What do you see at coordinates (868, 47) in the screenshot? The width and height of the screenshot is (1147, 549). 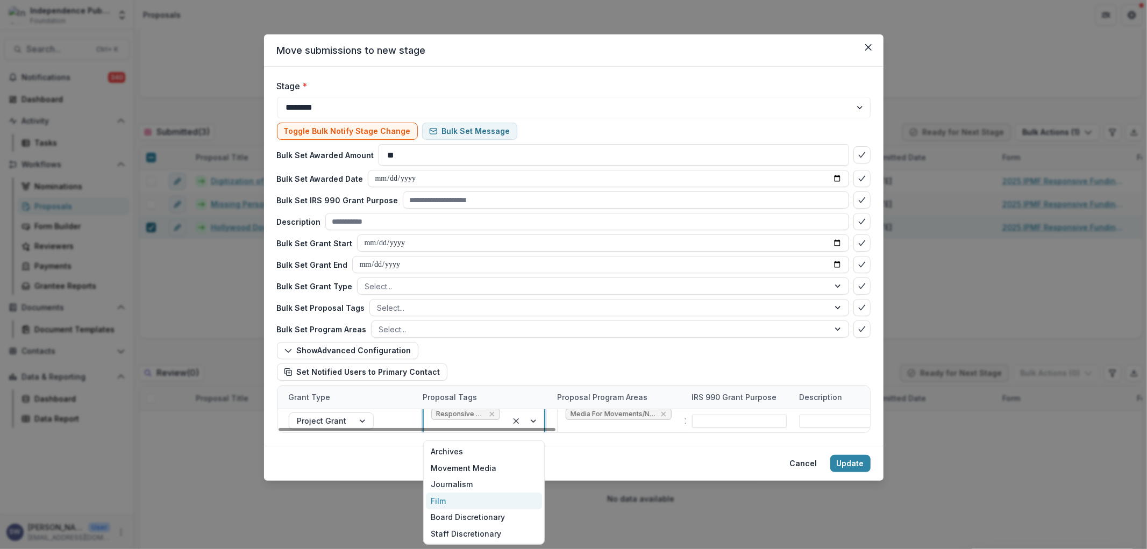 I see `button: Close` at bounding box center [868, 47].